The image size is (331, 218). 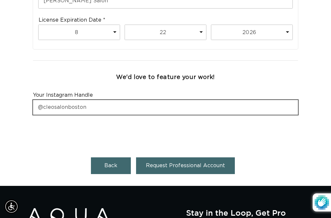 What do you see at coordinates (63, 95) in the screenshot?
I see `label: Your Instagram Handle` at bounding box center [63, 95].